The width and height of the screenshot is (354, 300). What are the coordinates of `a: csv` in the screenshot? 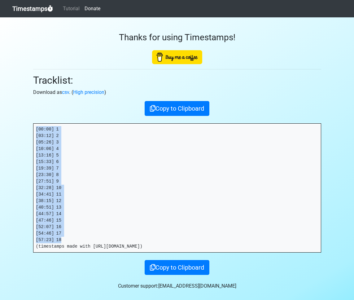 It's located at (65, 92).